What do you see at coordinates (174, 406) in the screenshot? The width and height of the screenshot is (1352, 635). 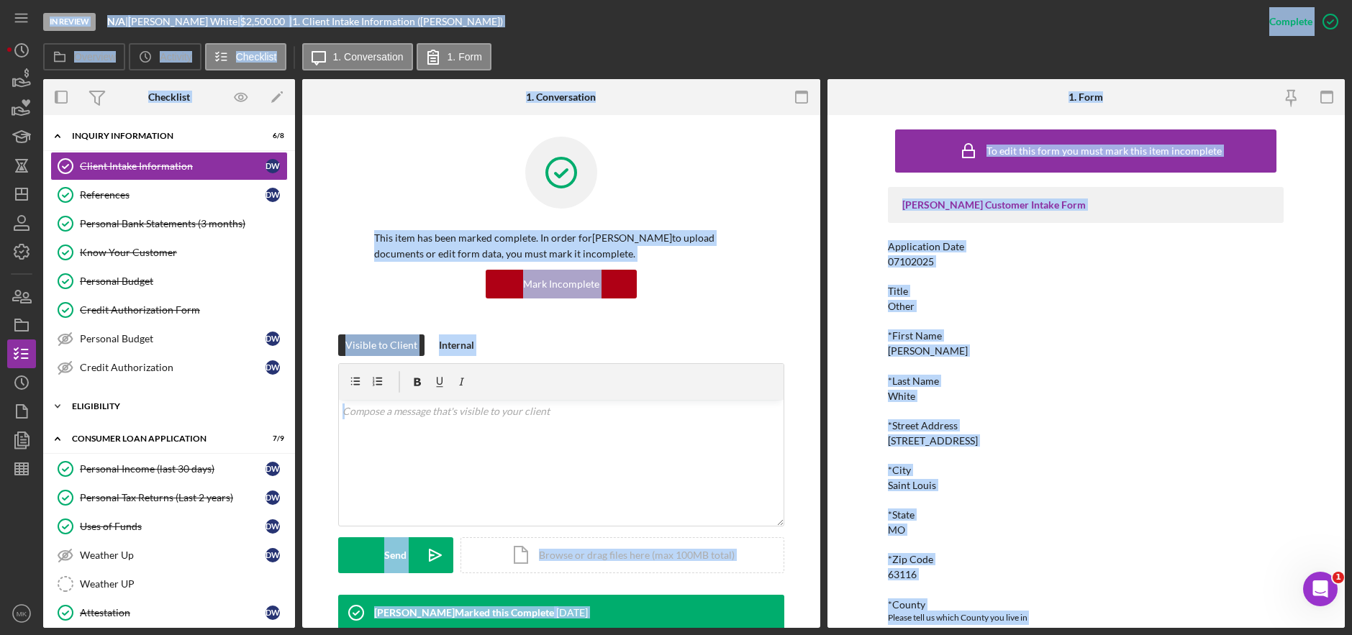 I see `div: Eligibility` at bounding box center [174, 406].